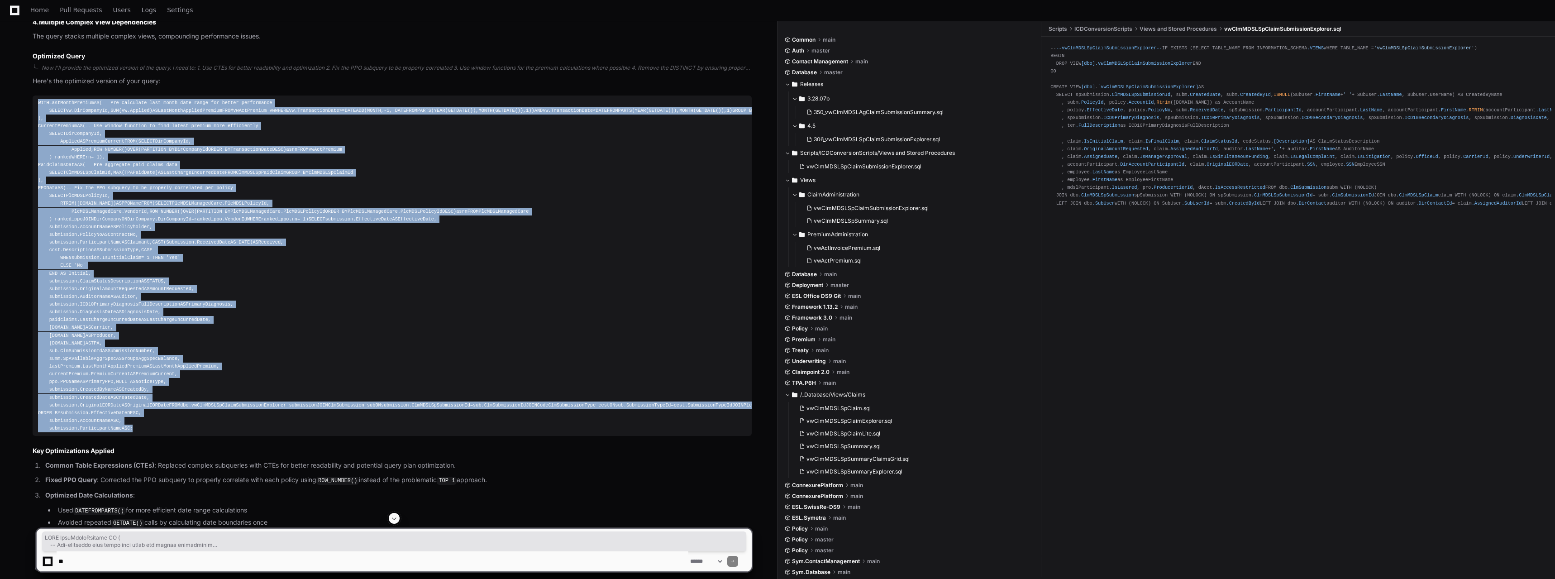 This screenshot has height=579, width=1555. Describe the element at coordinates (89, 495) in the screenshot. I see `strong: Optimized Date Calculations` at that location.